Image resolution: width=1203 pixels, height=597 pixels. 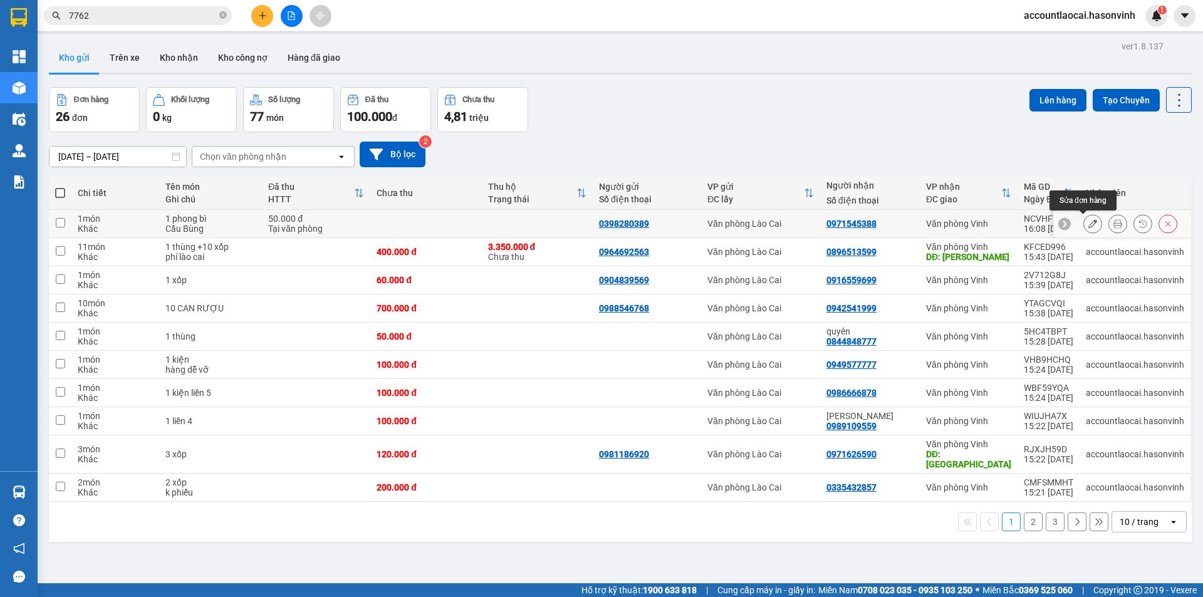 What do you see at coordinates (1012, 522) in the screenshot?
I see `button: 1` at bounding box center [1012, 522].